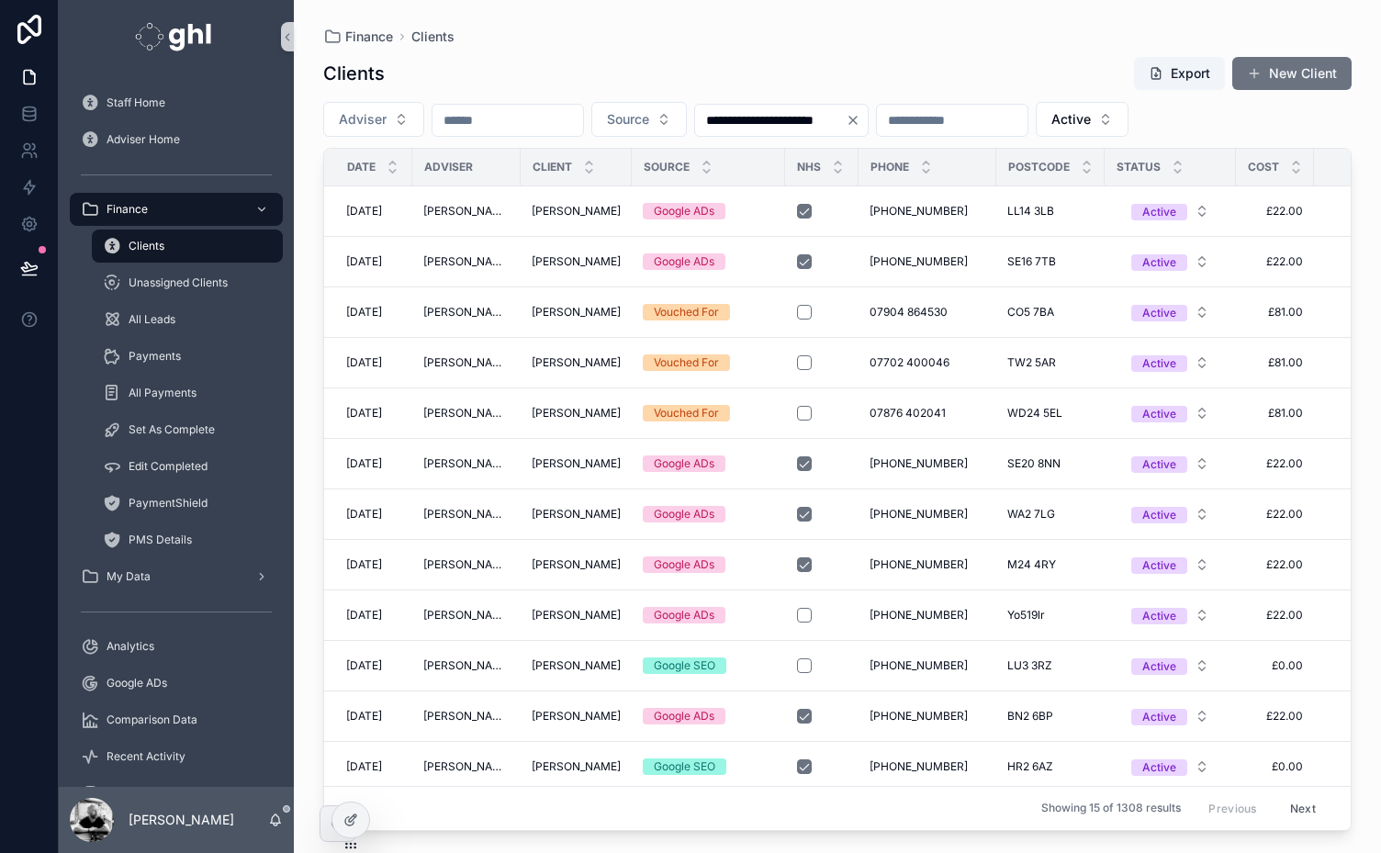  What do you see at coordinates (928, 413) in the screenshot?
I see `a: 07876 402041` at bounding box center [928, 413].